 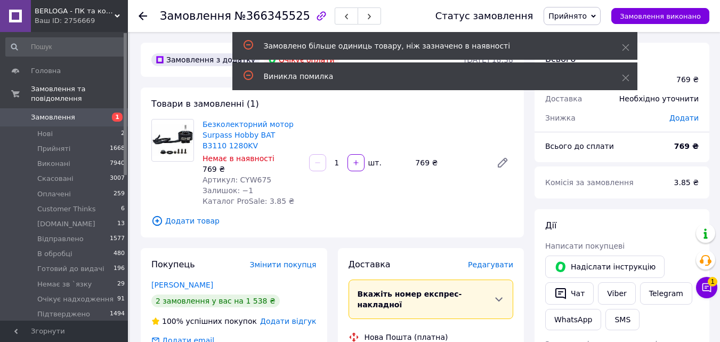 I want to click on span: 6, so click(x=123, y=209).